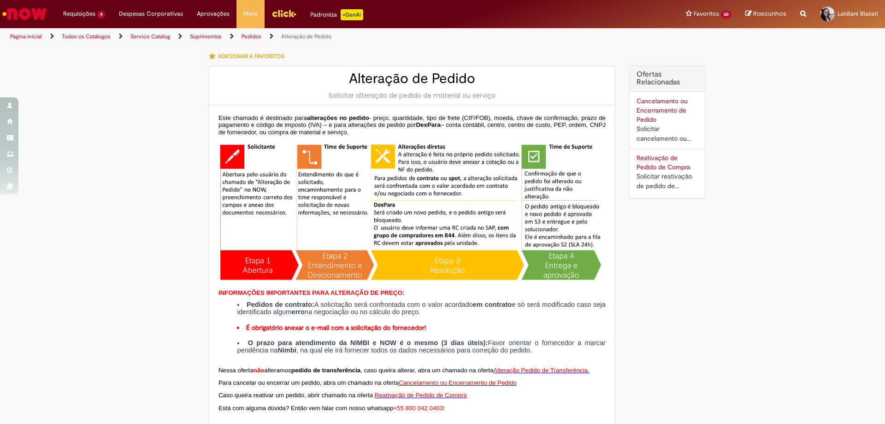  Describe the element at coordinates (421, 308) in the screenshot. I see `li: A solicitação será confrontada com o valor acordado e só será modificado caso seja identificado a...` at that location.